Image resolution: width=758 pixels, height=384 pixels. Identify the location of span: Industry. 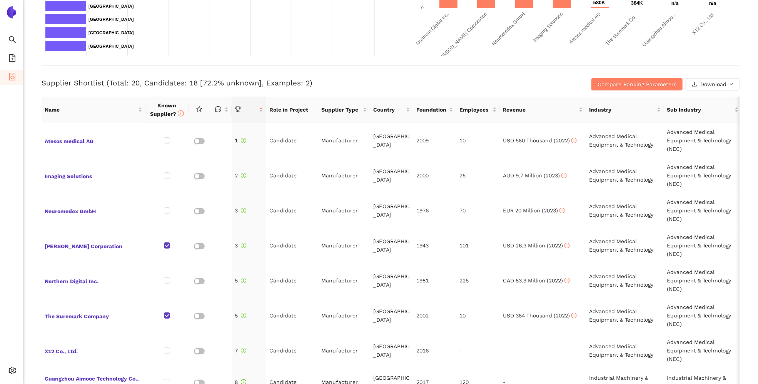
(622, 110).